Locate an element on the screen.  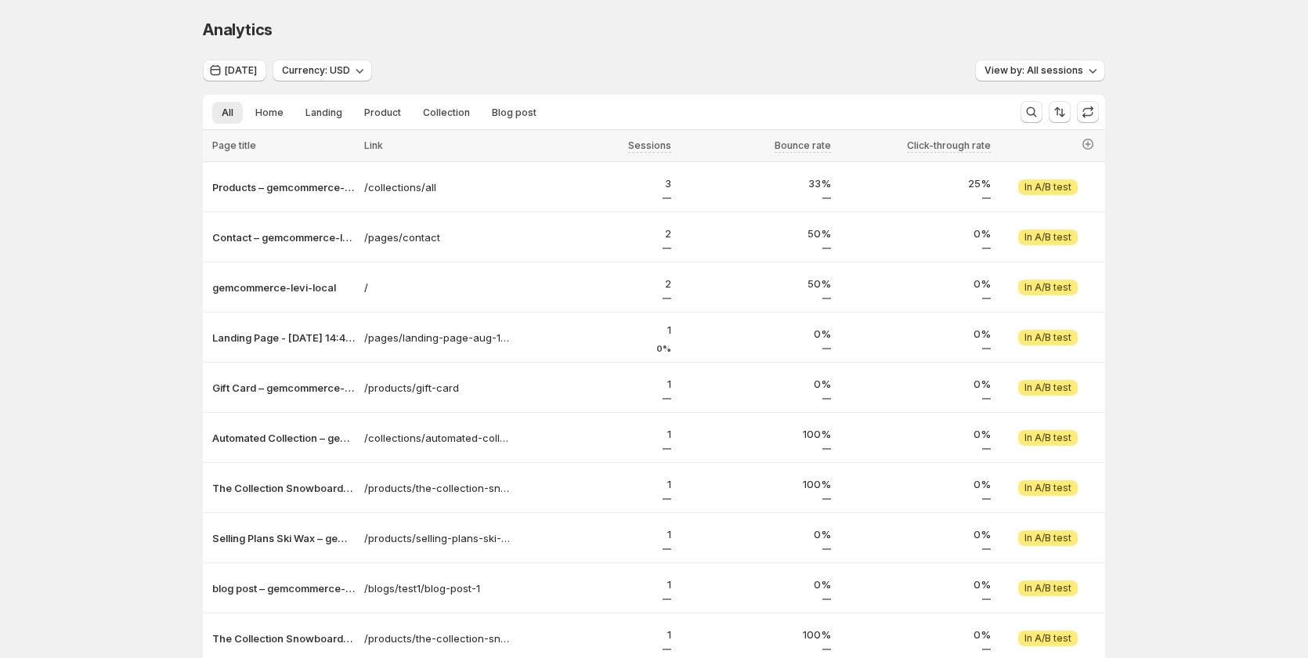
span: Sessions is located at coordinates (649, 145).